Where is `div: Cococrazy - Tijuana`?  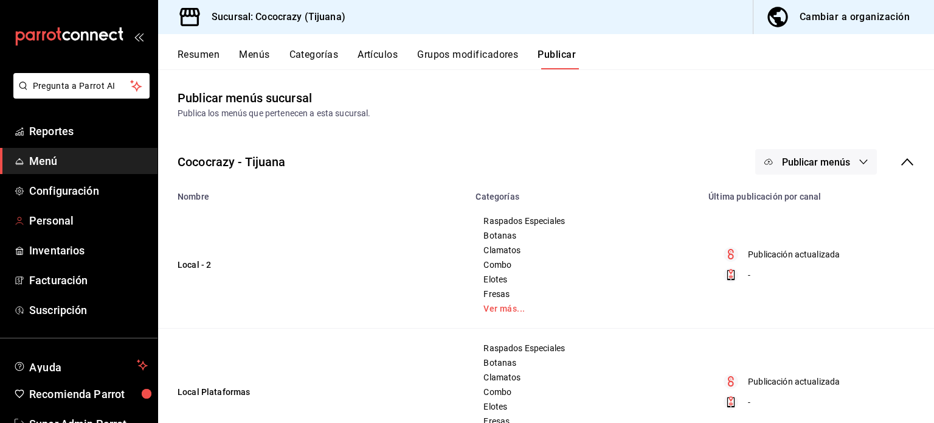
div: Cococrazy - Tijuana is located at coordinates (232, 162).